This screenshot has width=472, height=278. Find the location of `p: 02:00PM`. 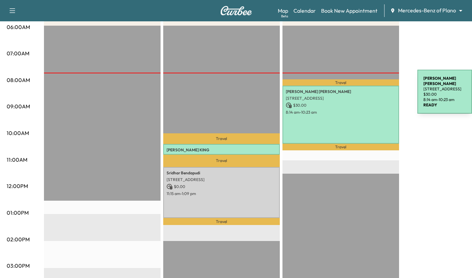

p: 02:00PM is located at coordinates (18, 239).